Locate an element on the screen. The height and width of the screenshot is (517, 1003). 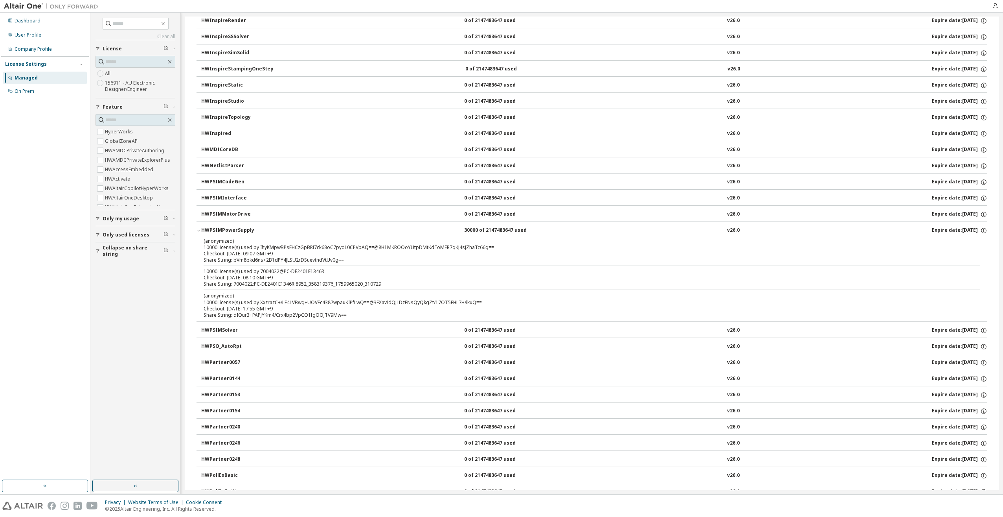
div: 10000 license(s) used by IhyKMpwBPsEHCzGpBRi7ck68oC7pydL0CPVpAQ==@8H1MKROOoYUtpDMtKdToMER7qKj4sJZ... is located at coordinates (583, 244).